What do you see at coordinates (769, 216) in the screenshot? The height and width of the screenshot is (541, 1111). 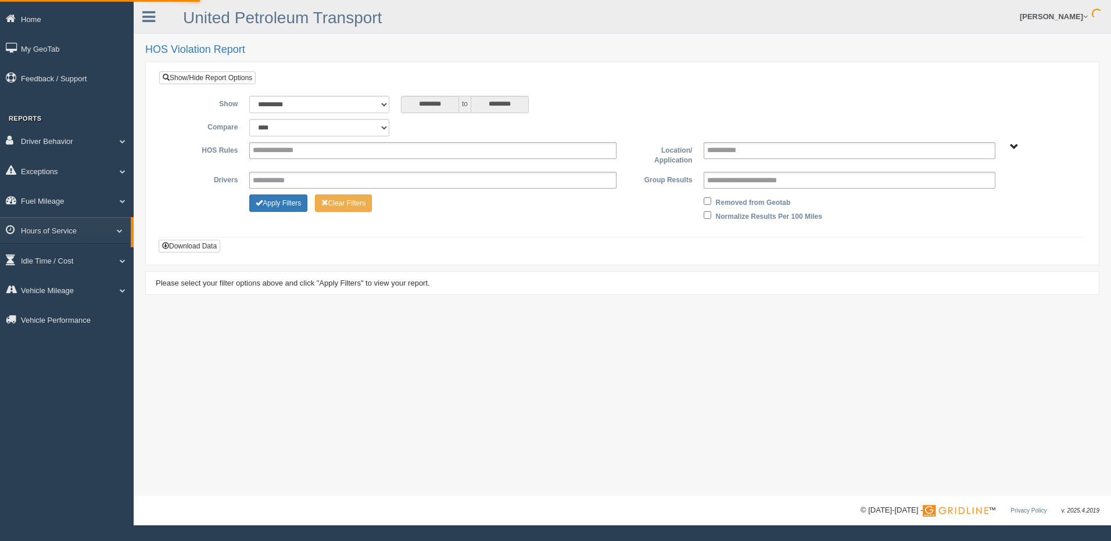 I see `label: Normalize Results Per 100 Miles` at bounding box center [769, 216].